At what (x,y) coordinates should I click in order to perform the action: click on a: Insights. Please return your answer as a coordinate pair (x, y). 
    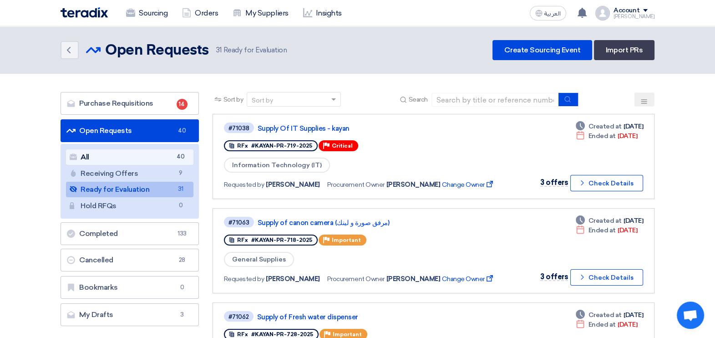
    Looking at the image, I should click on (322, 13).